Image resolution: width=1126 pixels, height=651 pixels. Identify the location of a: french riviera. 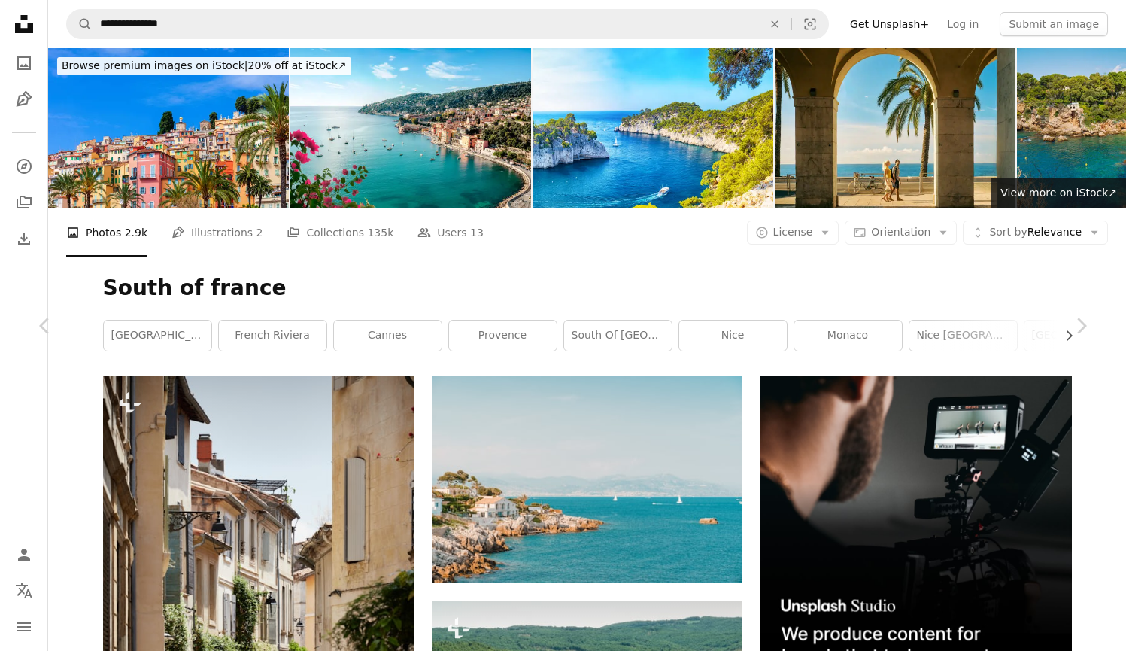
(272, 336).